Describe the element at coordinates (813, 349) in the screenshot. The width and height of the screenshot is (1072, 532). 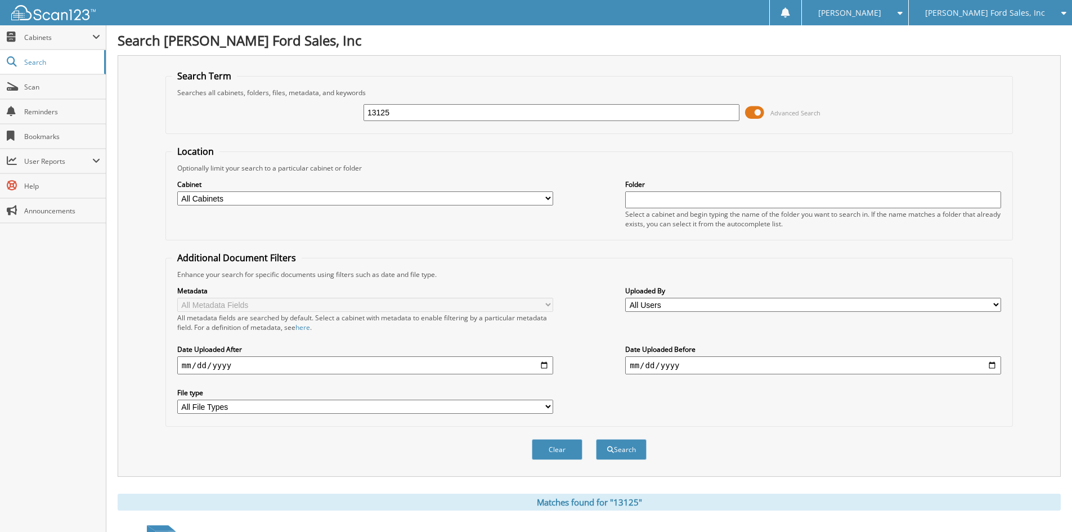
I see `label: Date Uploaded Before` at that location.